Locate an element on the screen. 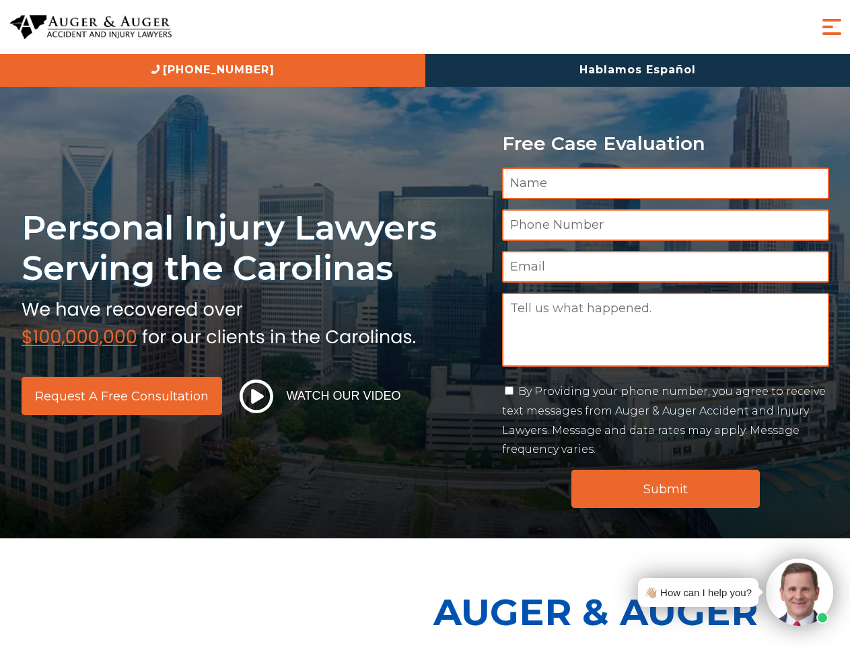 The image size is (850, 646). input: Phone Number is located at coordinates (666, 225).